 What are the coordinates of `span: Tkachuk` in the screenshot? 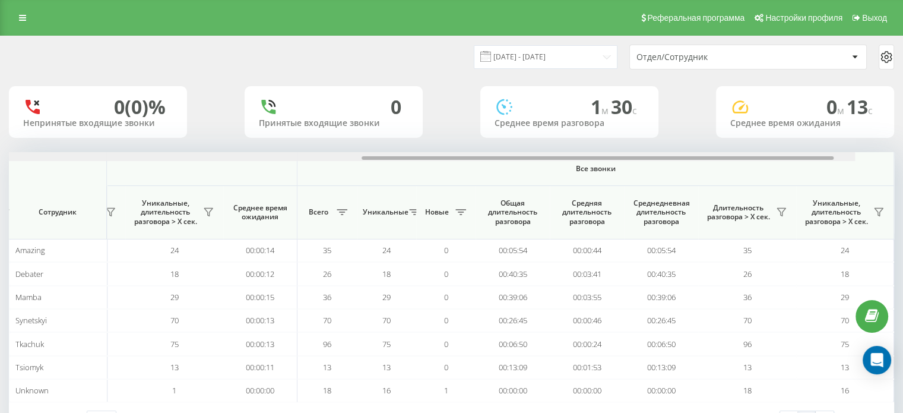 It's located at (30, 344).